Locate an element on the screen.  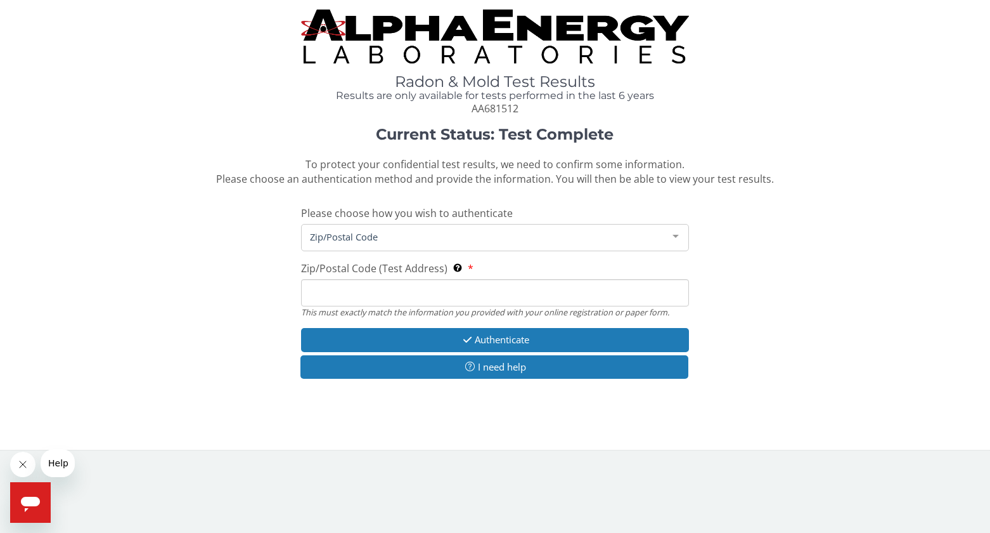
span: Zip/Postal Code (Test Address) is located at coordinates (374, 268).